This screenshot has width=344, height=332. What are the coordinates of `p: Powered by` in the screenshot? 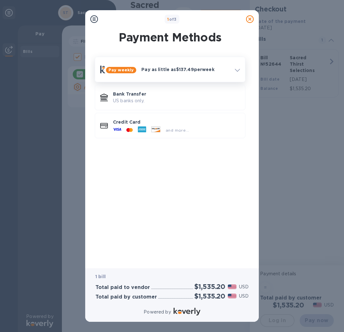 It's located at (157, 312).